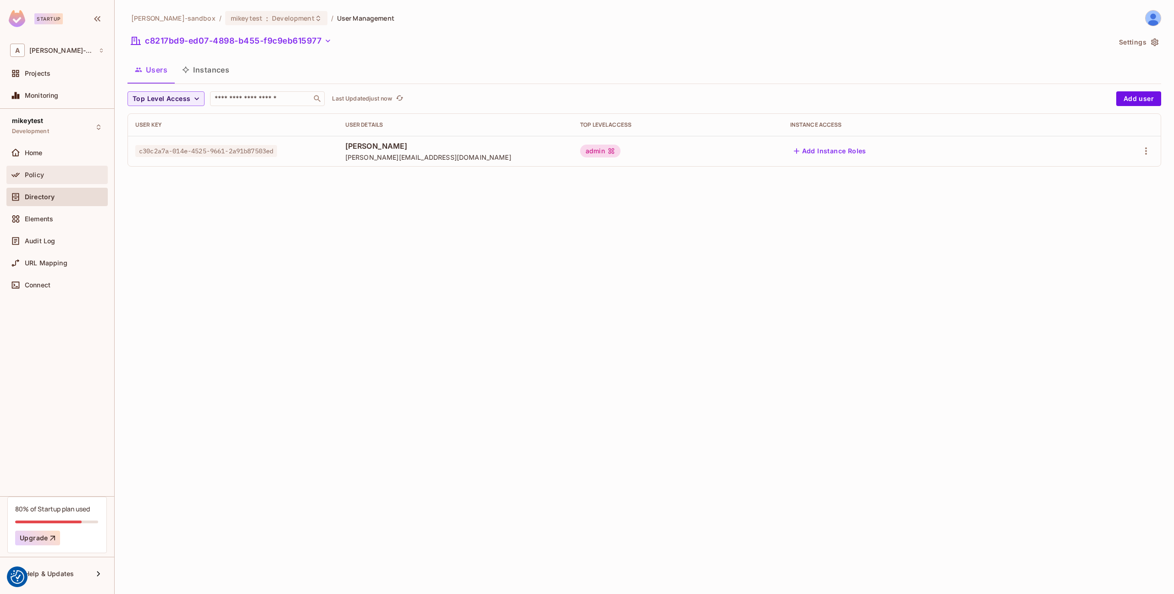 This screenshot has width=1174, height=594. I want to click on button: Top Level Access, so click(166, 99).